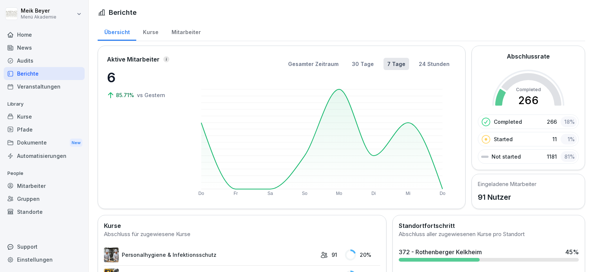 Image resolution: width=594 pixels, height=272 pixels. Describe the element at coordinates (488, 226) in the screenshot. I see `h2: Standortfortschritt` at that location.